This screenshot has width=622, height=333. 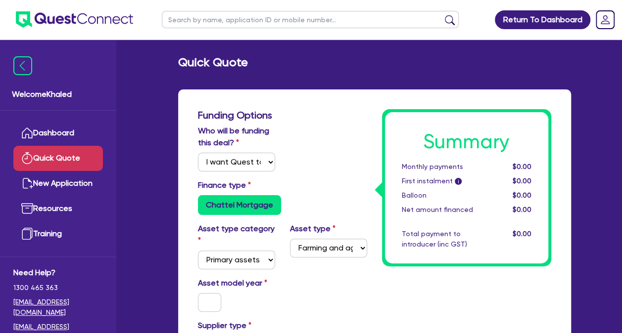 What do you see at coordinates (58, 234) in the screenshot?
I see `a: Training` at bounding box center [58, 234].